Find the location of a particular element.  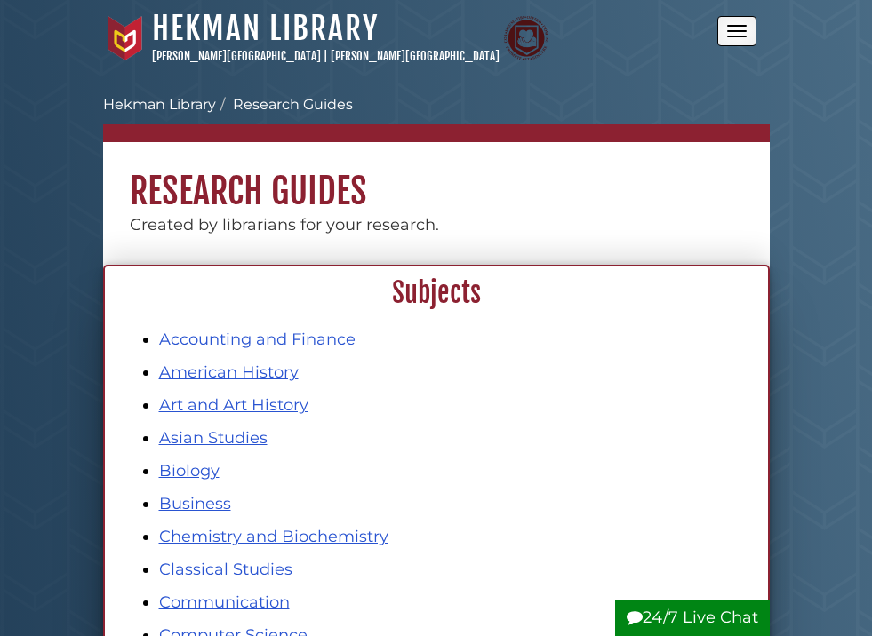

h1: Research Guides is located at coordinates (436, 178).